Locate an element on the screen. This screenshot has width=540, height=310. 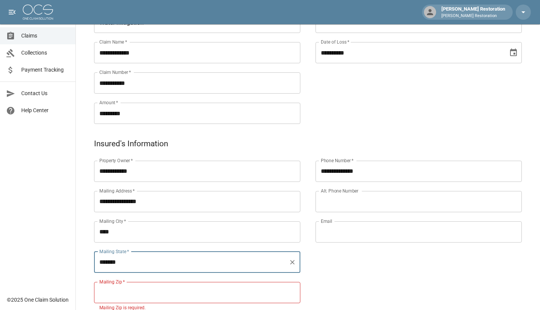
button: open drawer is located at coordinates (12, 12).